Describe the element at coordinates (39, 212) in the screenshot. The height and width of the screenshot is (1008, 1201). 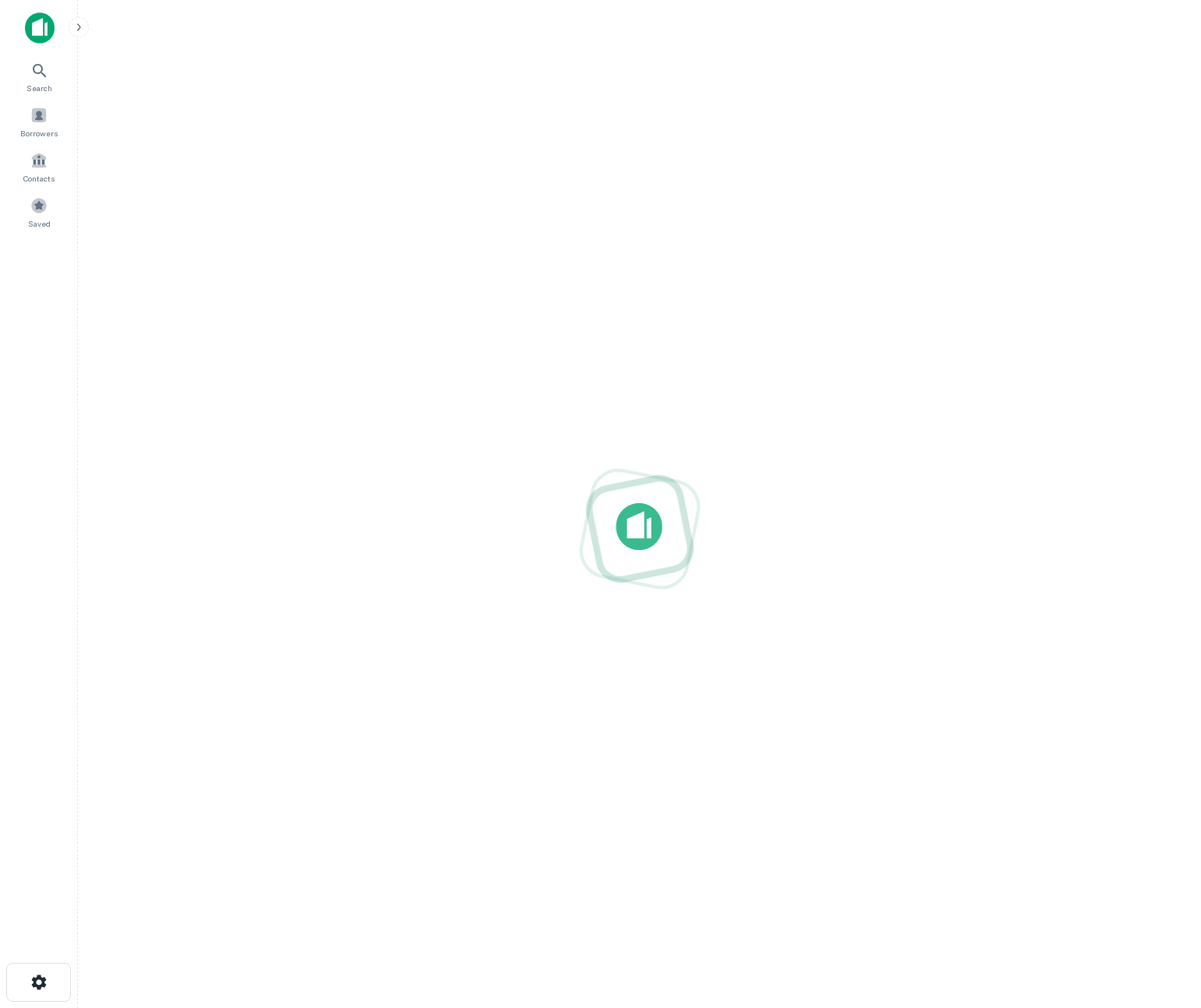
I see `a: Saved` at that location.